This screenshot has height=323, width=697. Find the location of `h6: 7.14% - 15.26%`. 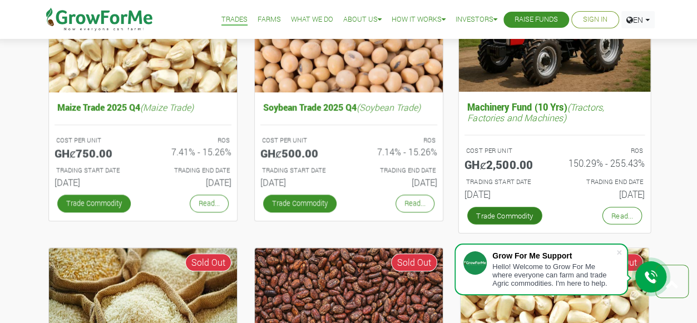

h6: 7.14% - 15.26% is located at coordinates (397, 151).